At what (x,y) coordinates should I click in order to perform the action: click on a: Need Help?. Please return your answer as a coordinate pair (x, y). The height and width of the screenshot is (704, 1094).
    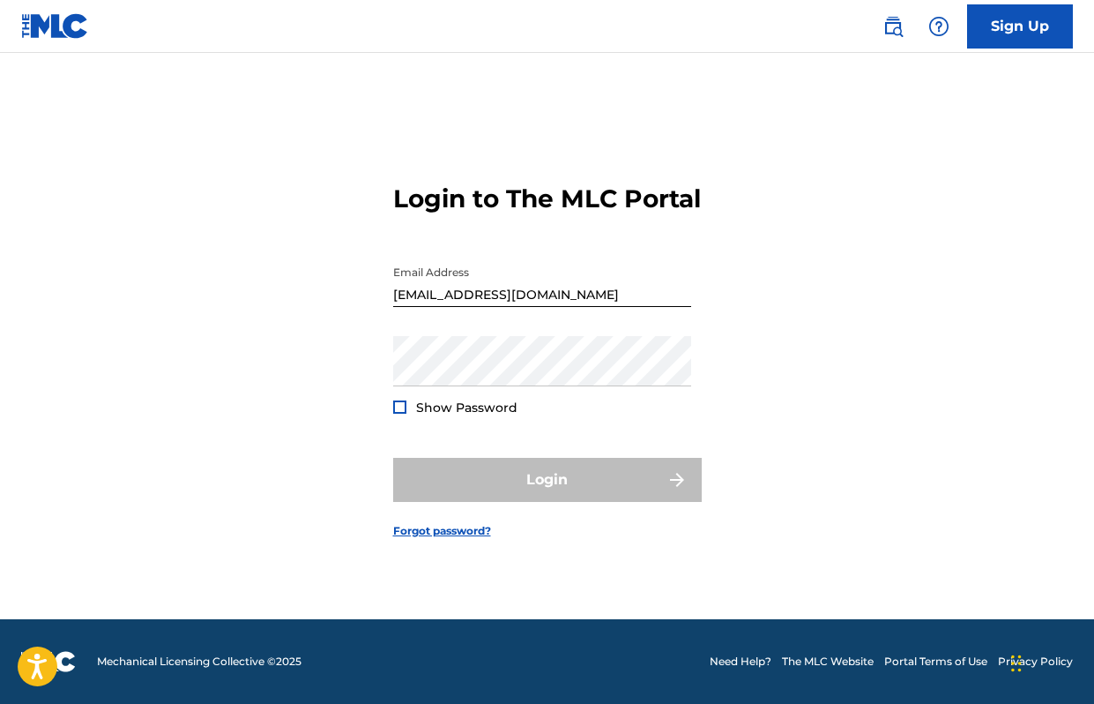
    Looking at the image, I should click on (741, 661).